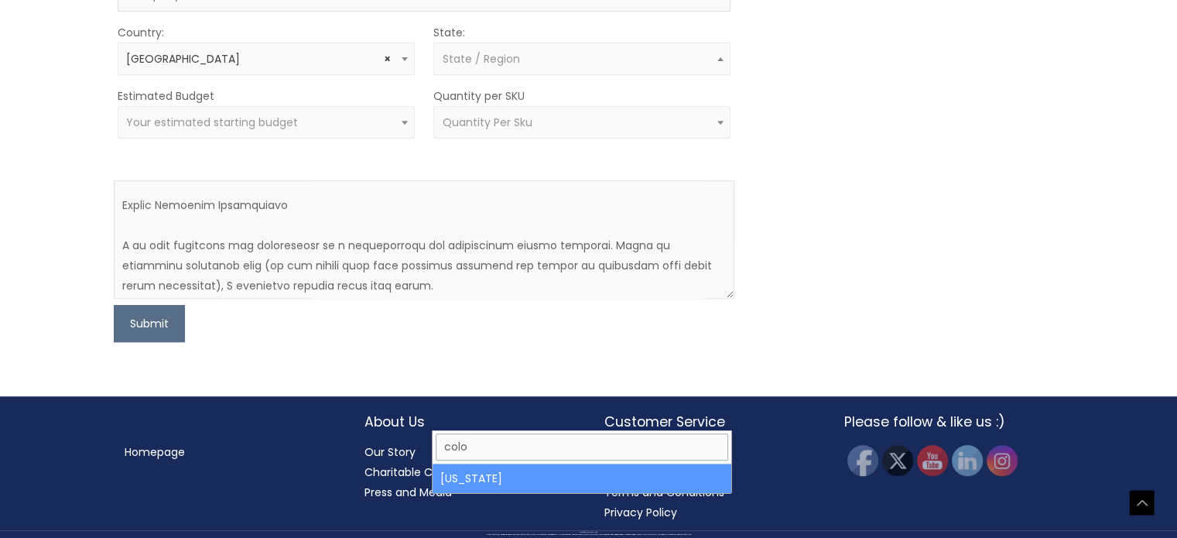 This screenshot has width=1177, height=538. Describe the element at coordinates (588, 532) in the screenshot. I see `div: Copyright © 2025` at that location.